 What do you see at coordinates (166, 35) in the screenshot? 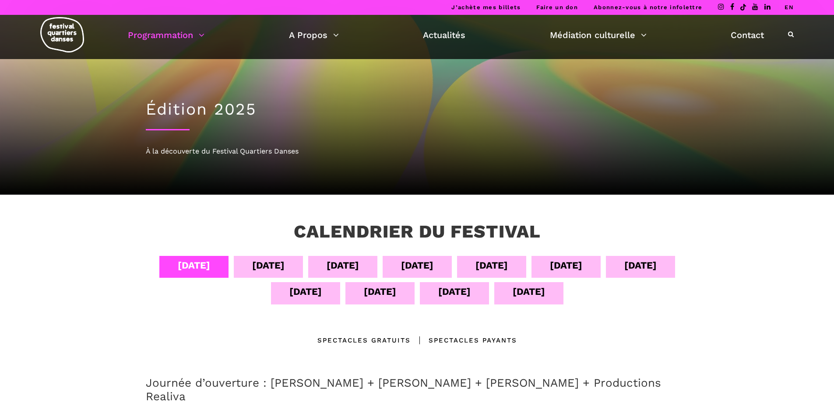
I see `a: Programmation` at bounding box center [166, 35].